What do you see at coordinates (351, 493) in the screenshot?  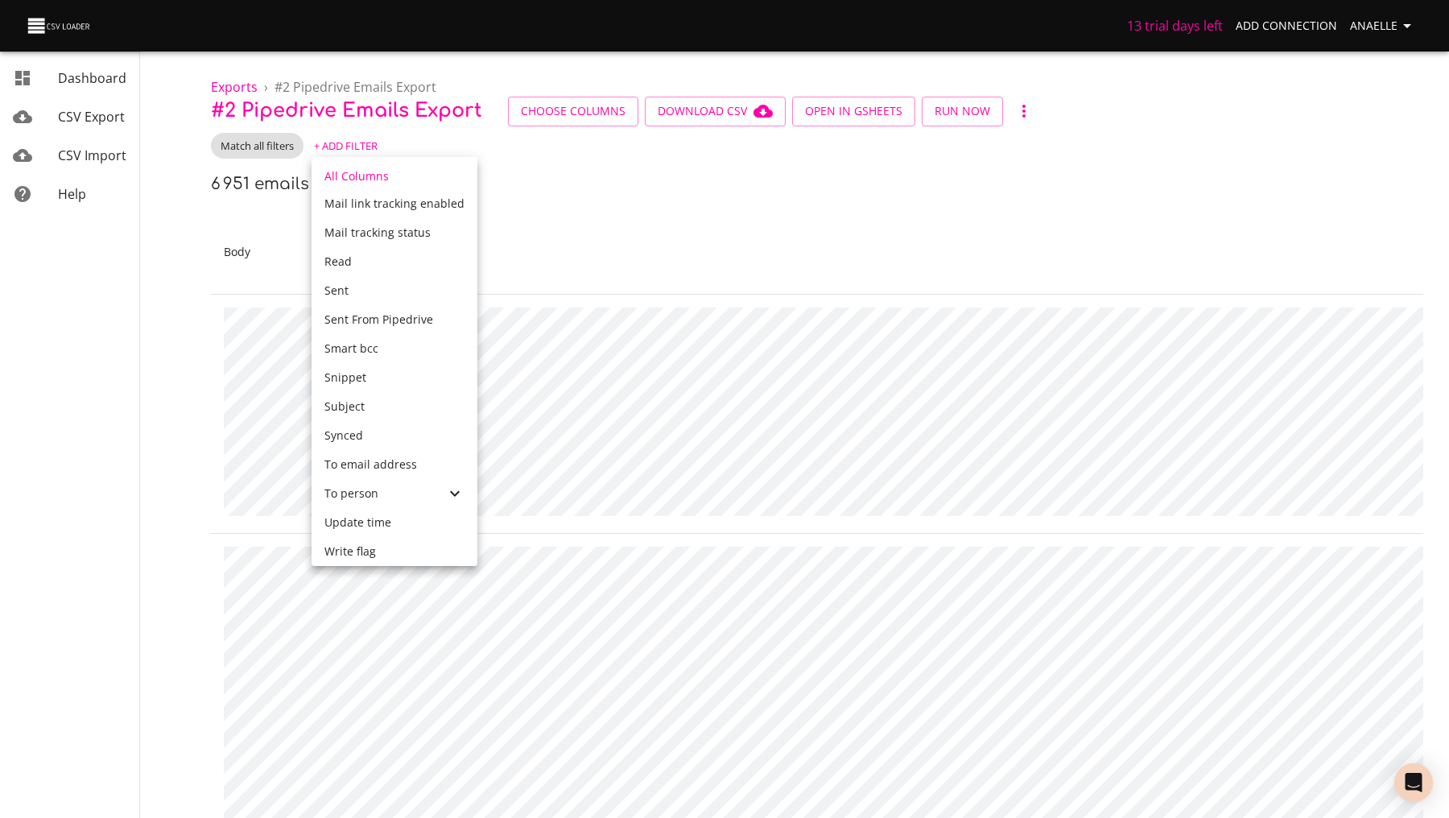 I see `span: To person` at bounding box center [351, 493].